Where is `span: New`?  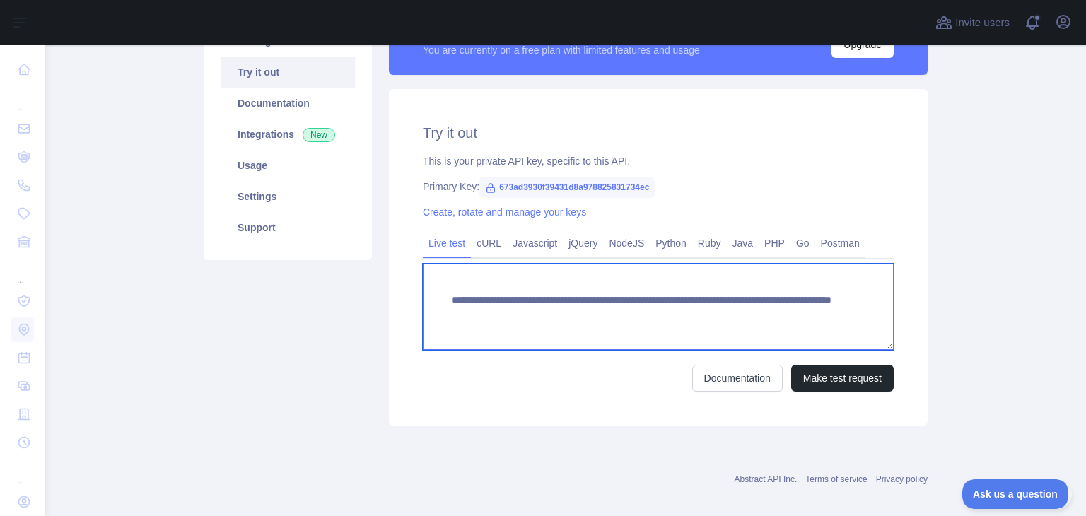 span: New is located at coordinates (319, 135).